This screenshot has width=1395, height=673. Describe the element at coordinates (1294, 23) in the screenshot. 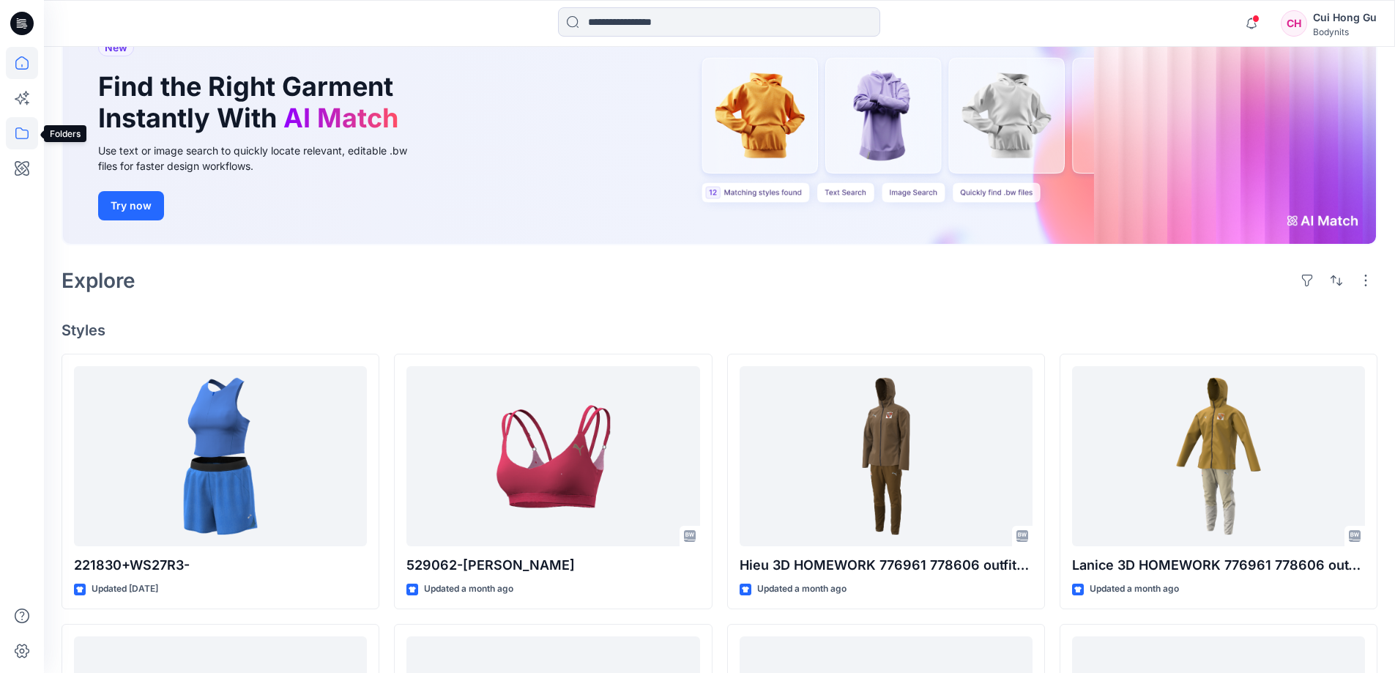

I see `div: CH` at that location.